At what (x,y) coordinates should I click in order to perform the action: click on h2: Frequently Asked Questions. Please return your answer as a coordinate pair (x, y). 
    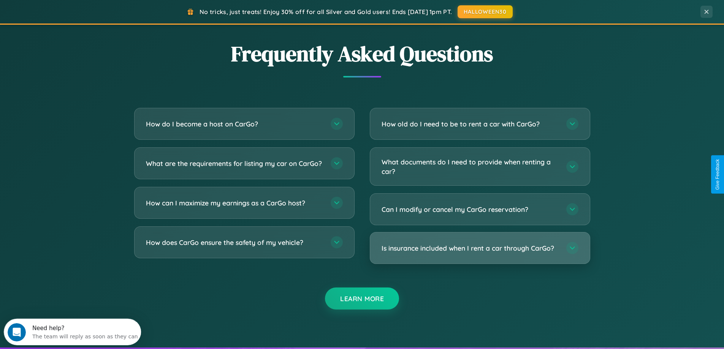
    Looking at the image, I should click on (362, 54).